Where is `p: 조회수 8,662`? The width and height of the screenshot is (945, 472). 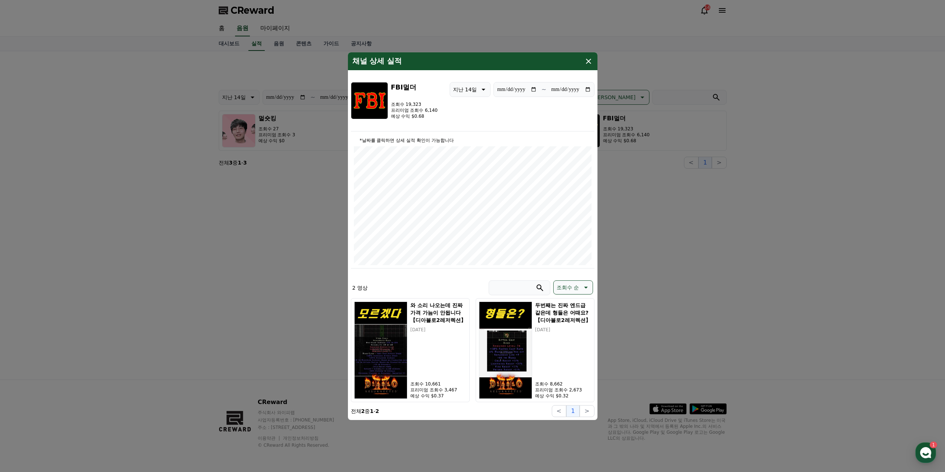
p: 조회수 8,662 is located at coordinates (563, 384).